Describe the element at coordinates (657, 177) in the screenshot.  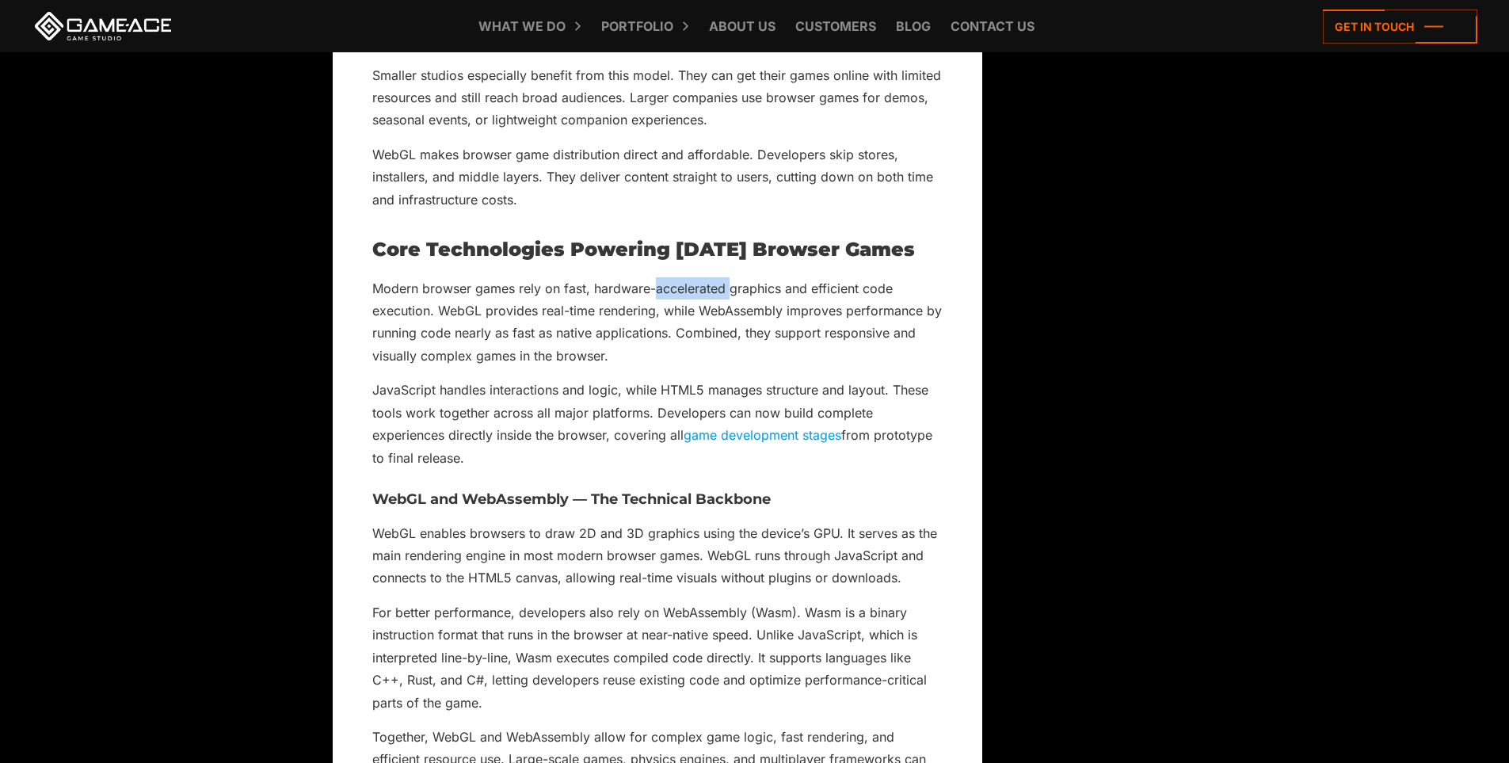
I see `p: WebGL makes browser game distribution direct and affordable. Developers skip stores, installers, ...` at that location.